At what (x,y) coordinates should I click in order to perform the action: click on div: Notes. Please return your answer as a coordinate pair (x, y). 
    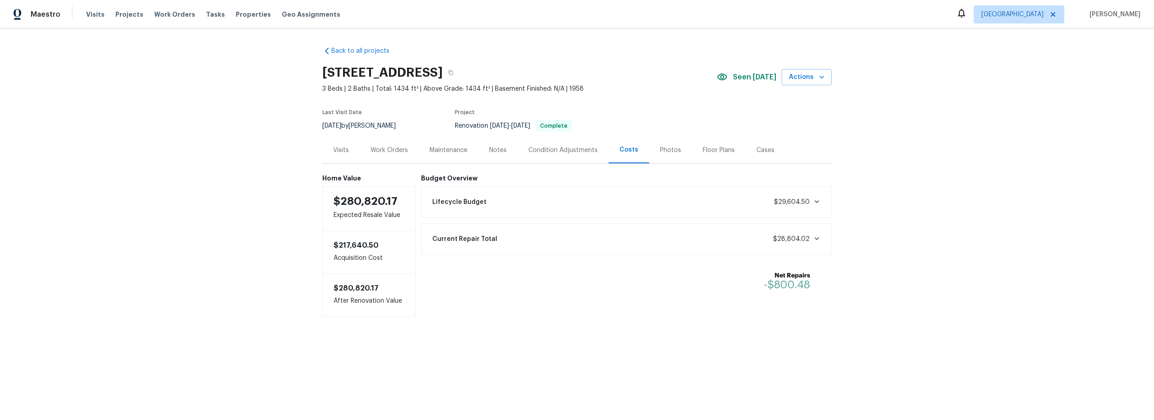
    Looking at the image, I should click on (498, 150).